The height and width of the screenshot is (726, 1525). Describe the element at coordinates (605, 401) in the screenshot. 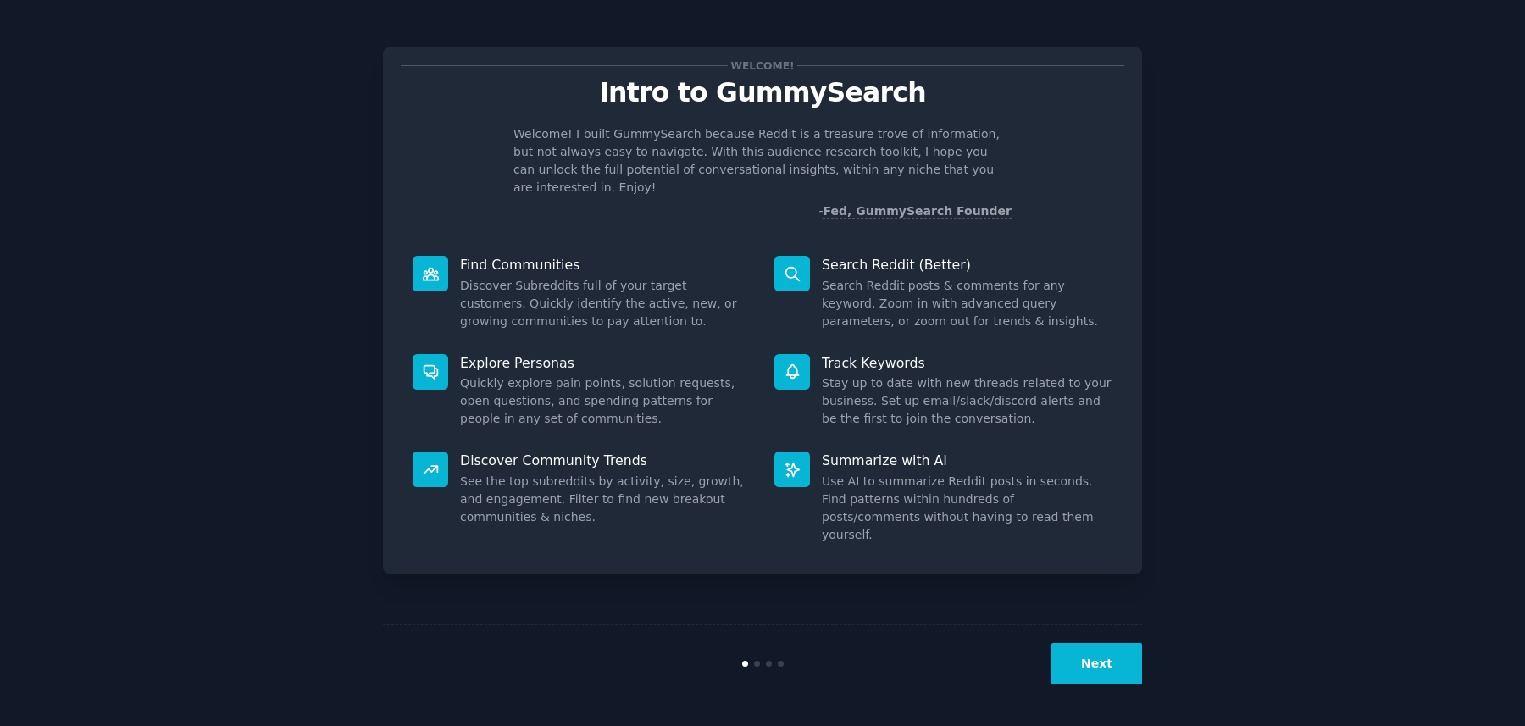

I see `dd: Quickly explore pain points, solution requests, open questions, and spending patterns for people ...` at that location.